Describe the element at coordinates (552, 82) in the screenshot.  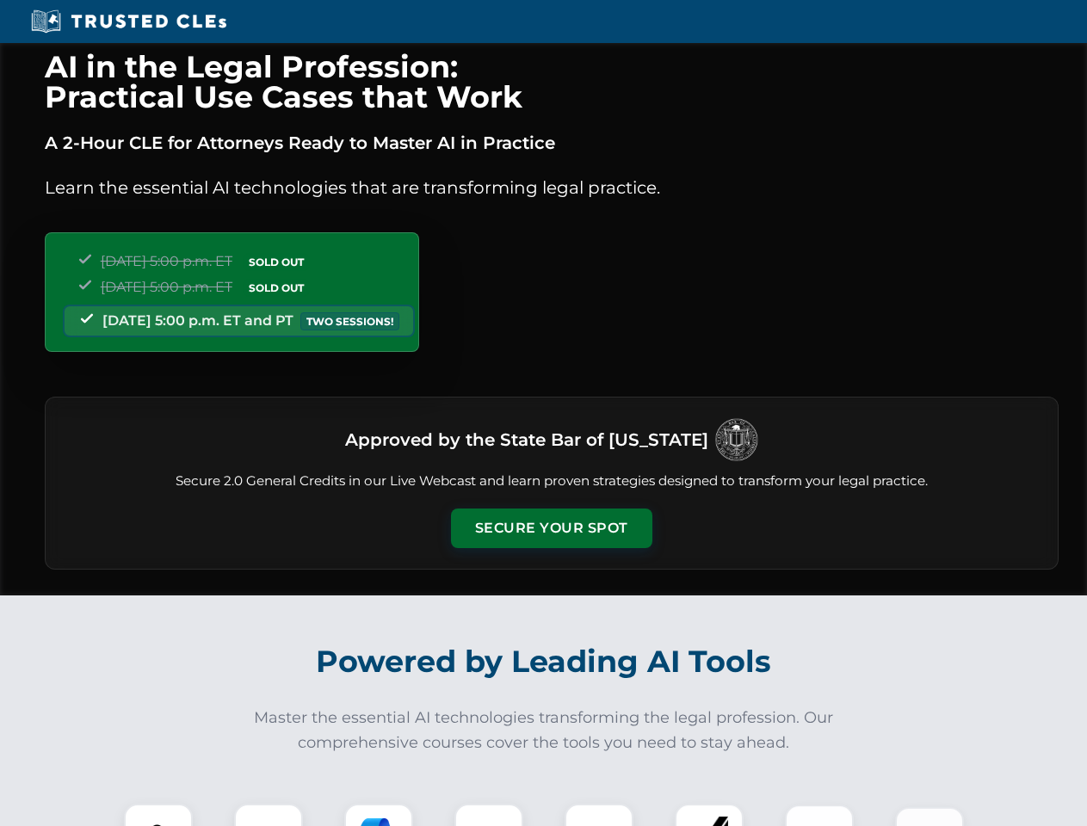
I see `h1: AI in the Legal Profession: Practical Use Cases that Work` at that location.